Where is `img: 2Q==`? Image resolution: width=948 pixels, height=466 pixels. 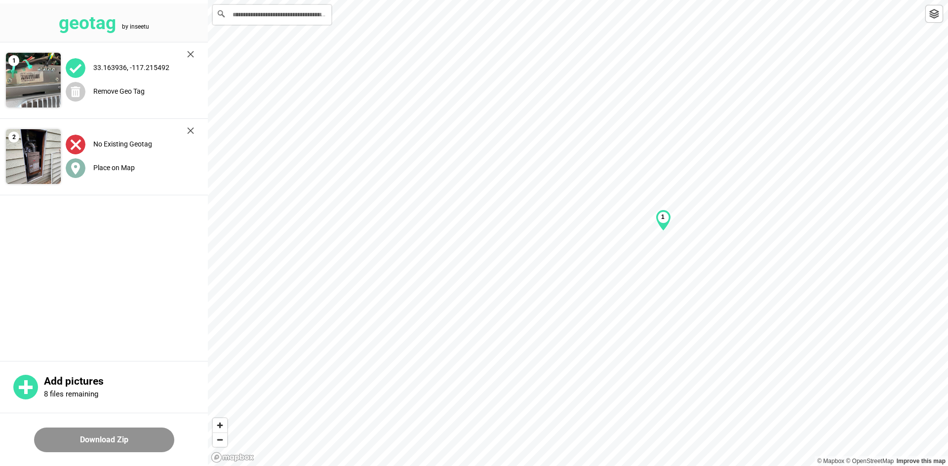 img: 2Q== is located at coordinates (33, 80).